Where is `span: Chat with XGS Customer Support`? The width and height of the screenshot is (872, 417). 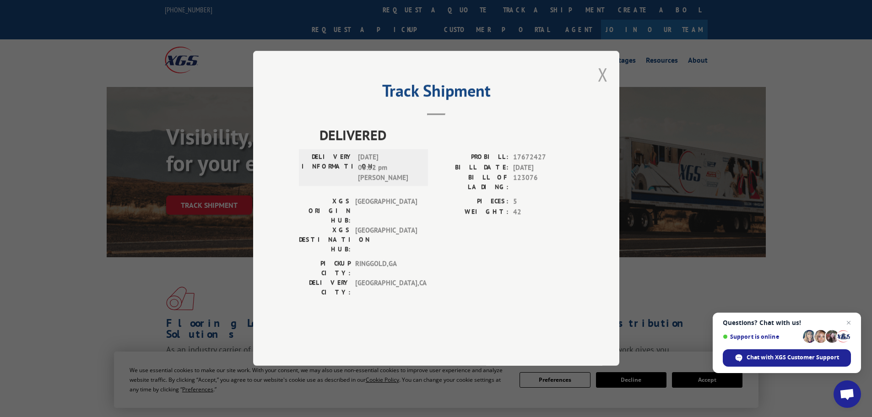
span: Chat with XGS Customer Support is located at coordinates (793, 358).